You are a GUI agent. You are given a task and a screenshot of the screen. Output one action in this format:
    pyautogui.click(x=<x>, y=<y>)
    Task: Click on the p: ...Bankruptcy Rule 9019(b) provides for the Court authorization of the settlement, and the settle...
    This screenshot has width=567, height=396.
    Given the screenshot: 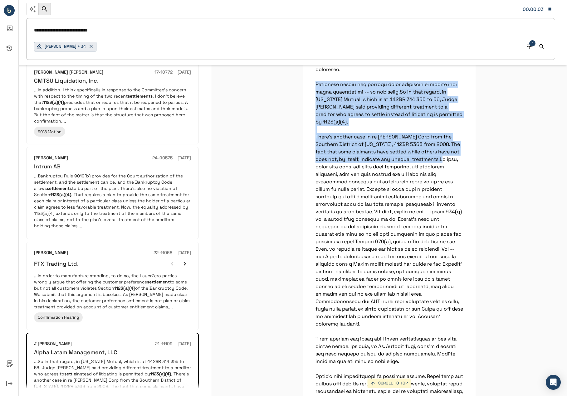 What is the action you would take?
    pyautogui.click(x=112, y=201)
    